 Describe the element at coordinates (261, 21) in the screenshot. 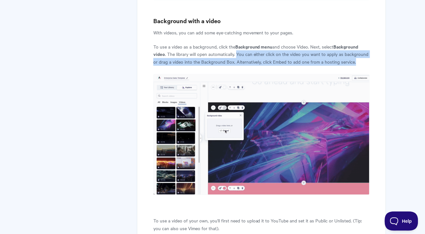

I see `h3: Background with a video` at that location.